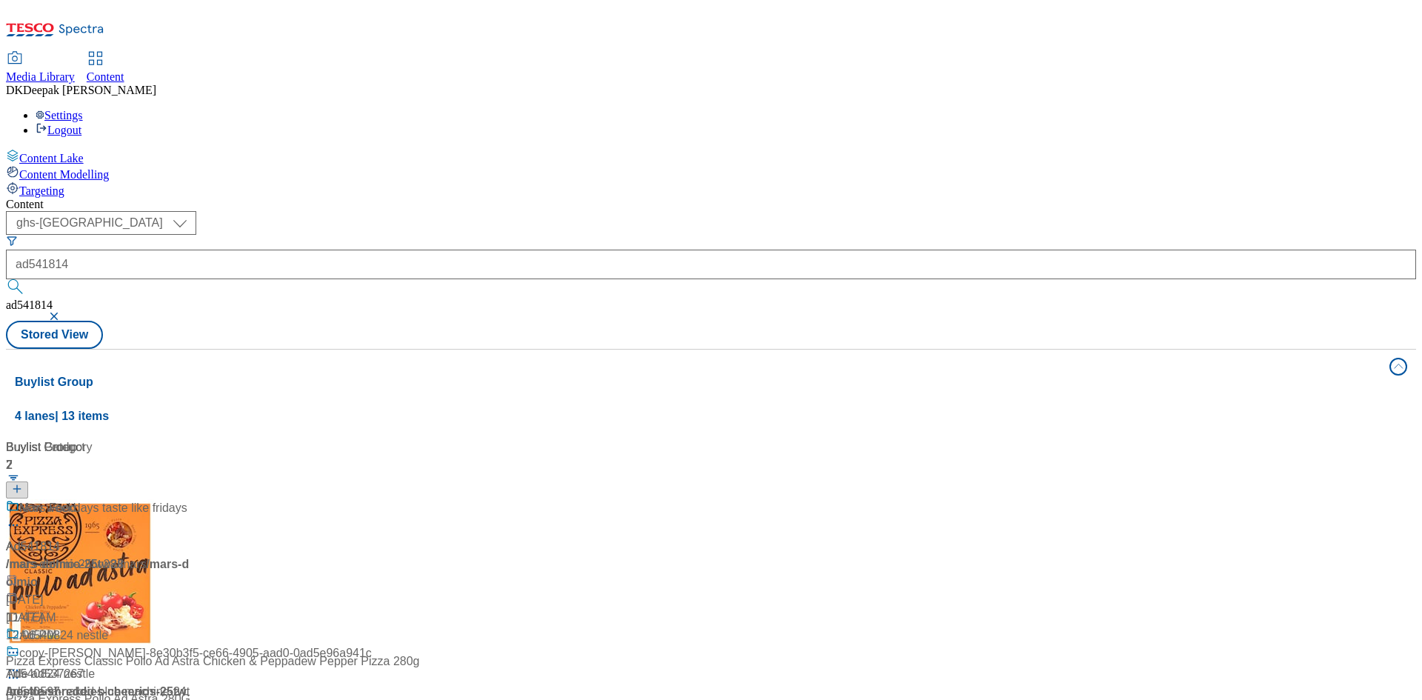  I want to click on a: Targeting, so click(711, 190).